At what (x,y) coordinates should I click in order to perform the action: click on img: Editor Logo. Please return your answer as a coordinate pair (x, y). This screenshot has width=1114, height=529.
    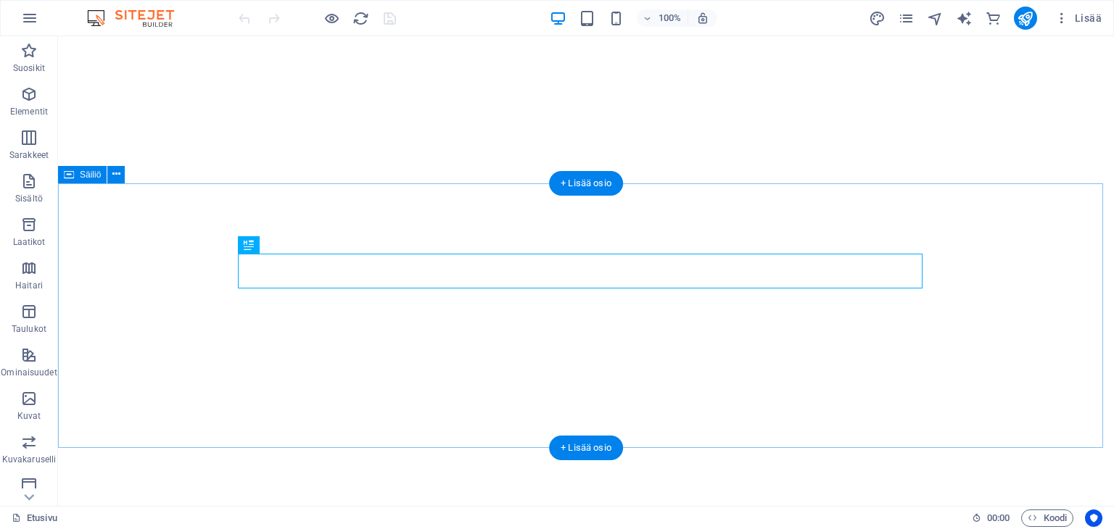
    Looking at the image, I should click on (138, 18).